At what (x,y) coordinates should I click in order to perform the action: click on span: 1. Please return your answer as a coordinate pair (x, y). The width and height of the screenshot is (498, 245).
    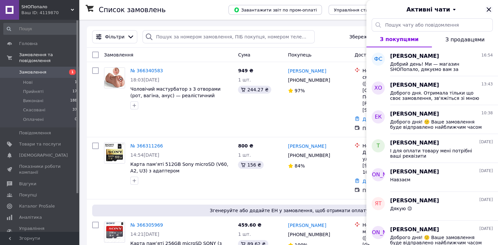
    Looking at the image, I should click on (72, 72).